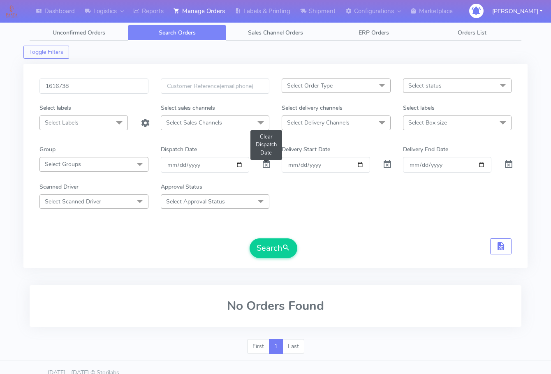 The image size is (551, 374). I want to click on span: Orders List, so click(472, 32).